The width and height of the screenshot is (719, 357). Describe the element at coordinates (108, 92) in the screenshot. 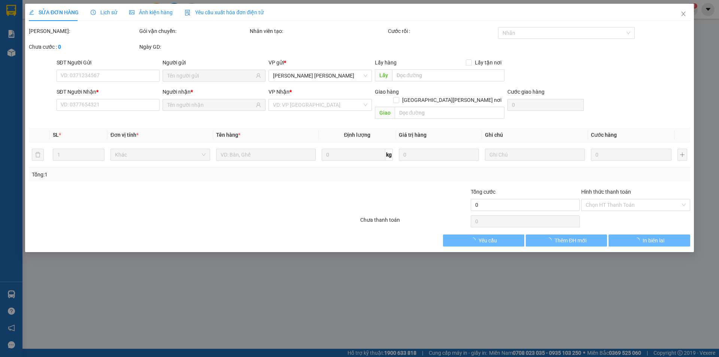

I see `div: SĐT Người Nhận` at that location.